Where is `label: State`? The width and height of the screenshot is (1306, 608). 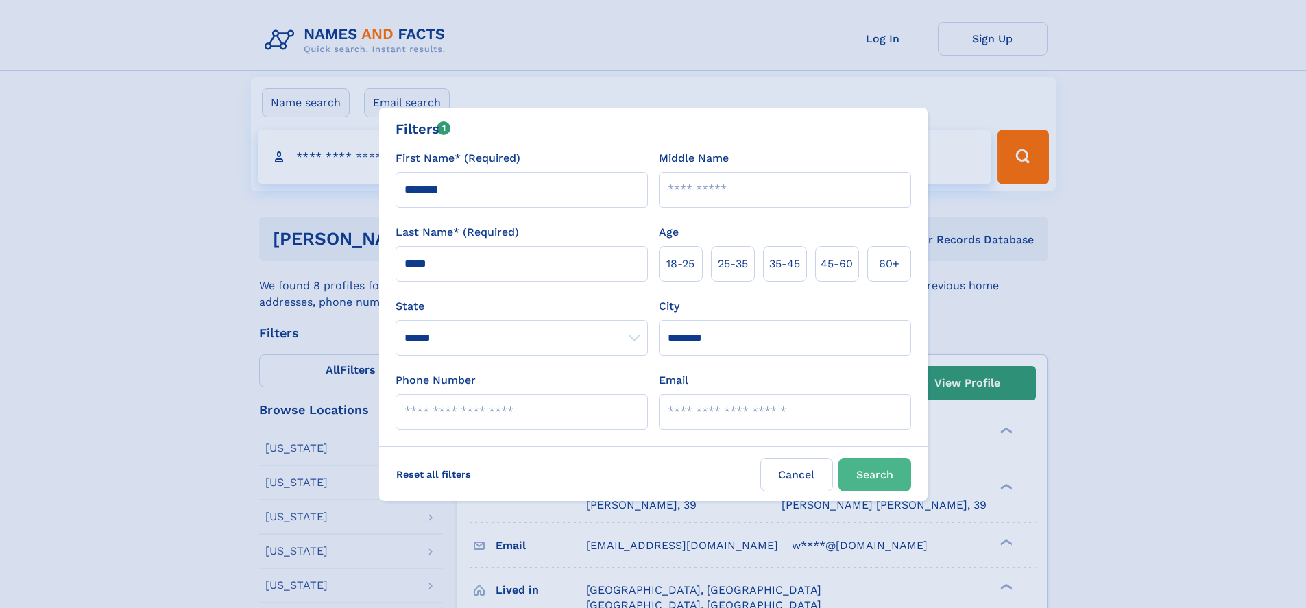 label: State is located at coordinates (522, 307).